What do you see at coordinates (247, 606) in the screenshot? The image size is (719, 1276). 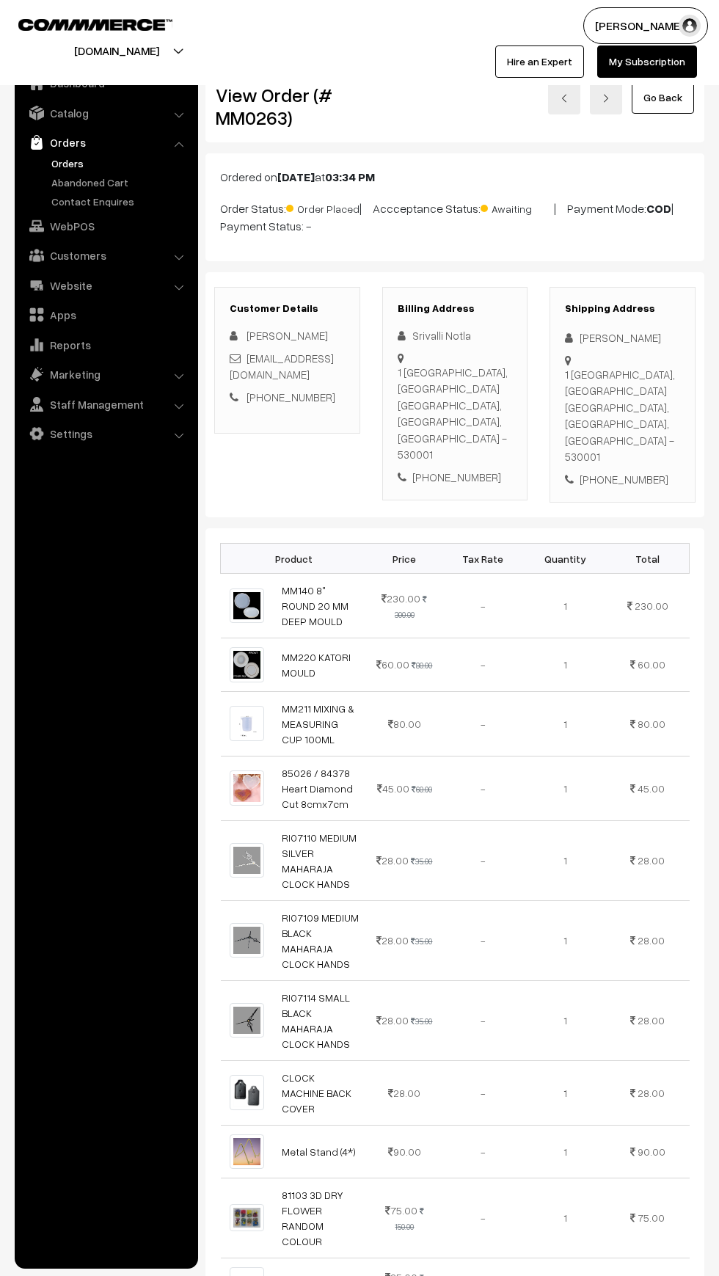 I see `img: 1701169114220-774852063.png` at bounding box center [247, 606].